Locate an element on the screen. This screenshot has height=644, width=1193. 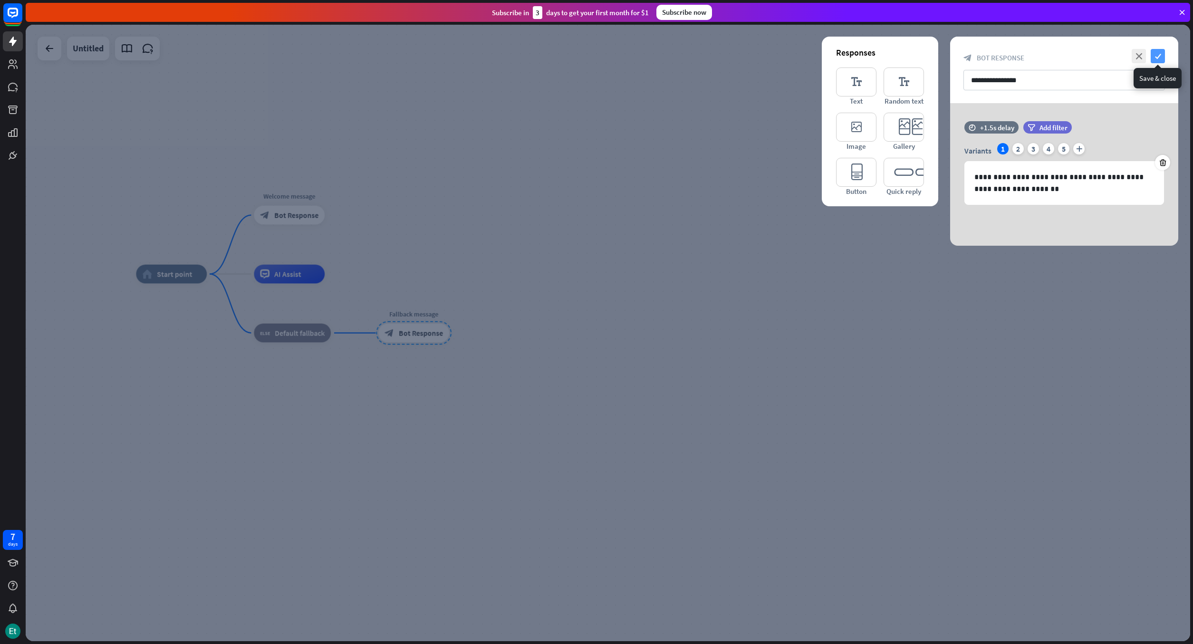
div: Subscribe in days to get your first month for $1 is located at coordinates (570, 12).